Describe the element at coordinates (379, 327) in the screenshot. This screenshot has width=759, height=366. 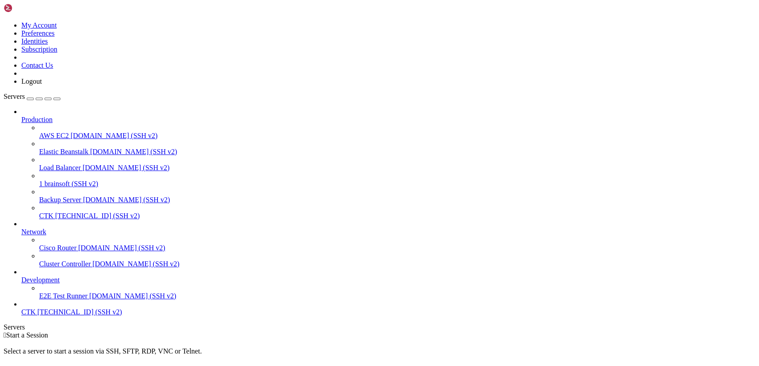
I see `div: Servers` at that location.